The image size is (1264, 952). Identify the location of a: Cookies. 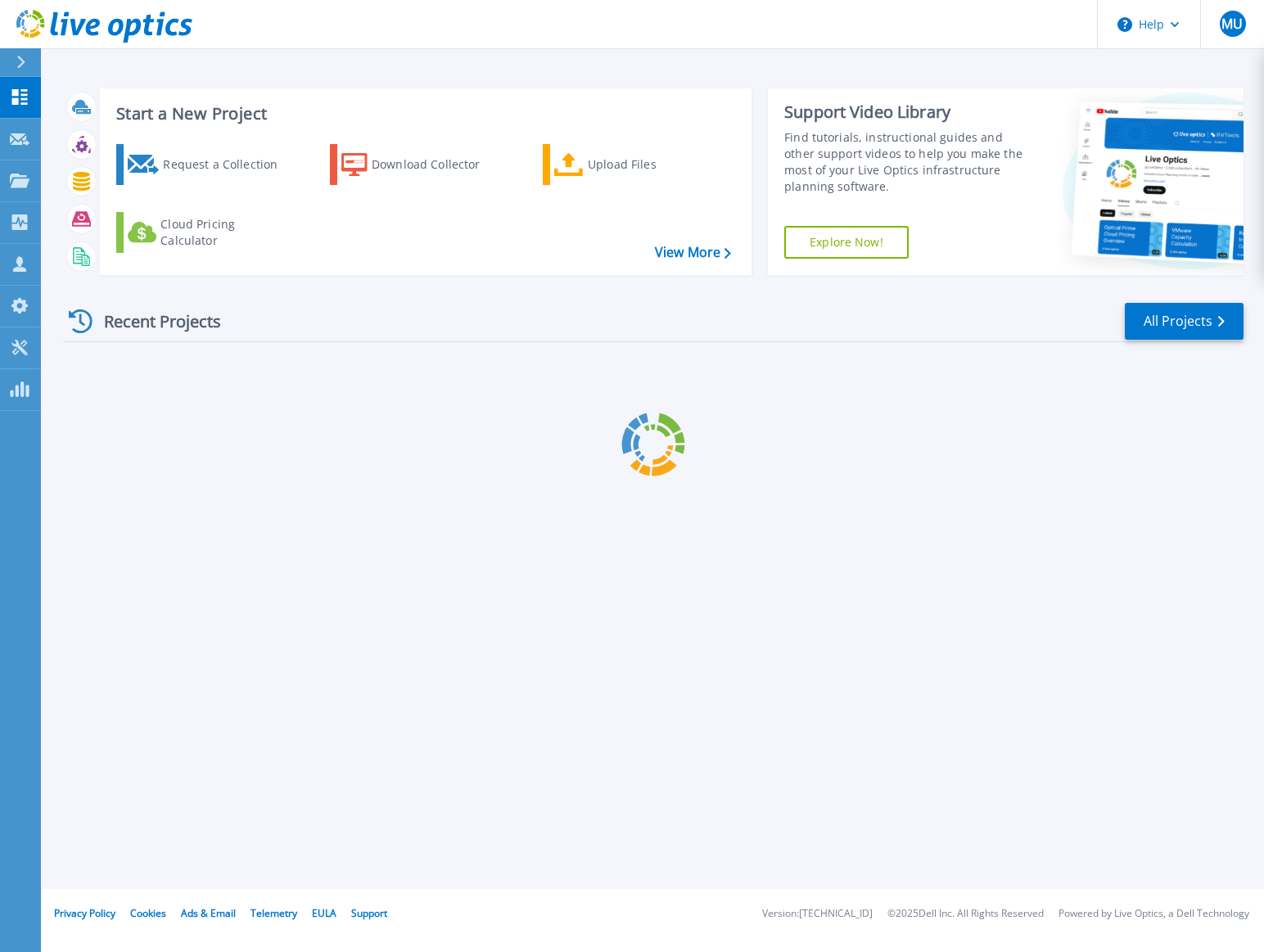
(148, 912).